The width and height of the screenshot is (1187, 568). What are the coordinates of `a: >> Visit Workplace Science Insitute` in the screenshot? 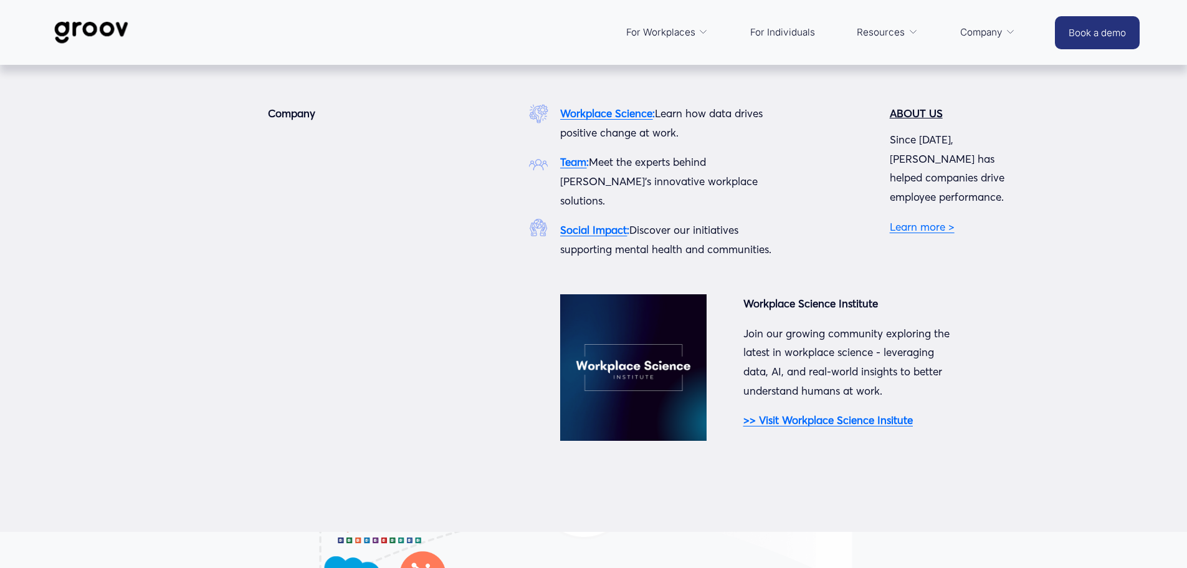 It's located at (828, 419).